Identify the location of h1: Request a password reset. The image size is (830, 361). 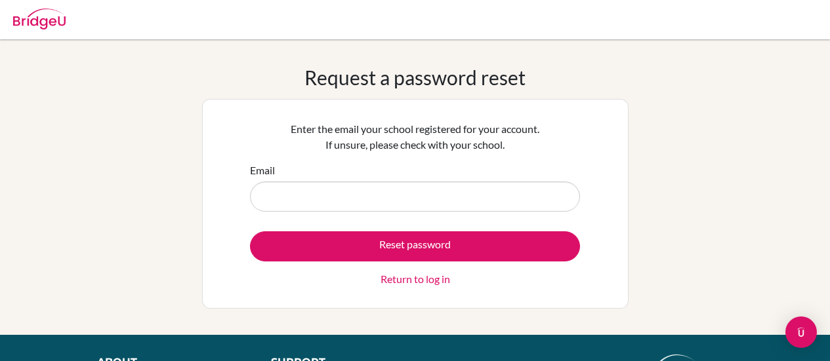
(414, 77).